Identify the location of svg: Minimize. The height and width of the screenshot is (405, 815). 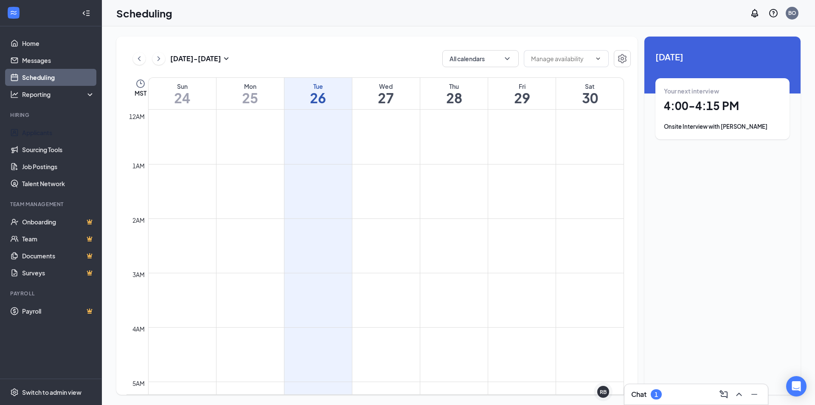
(754, 394).